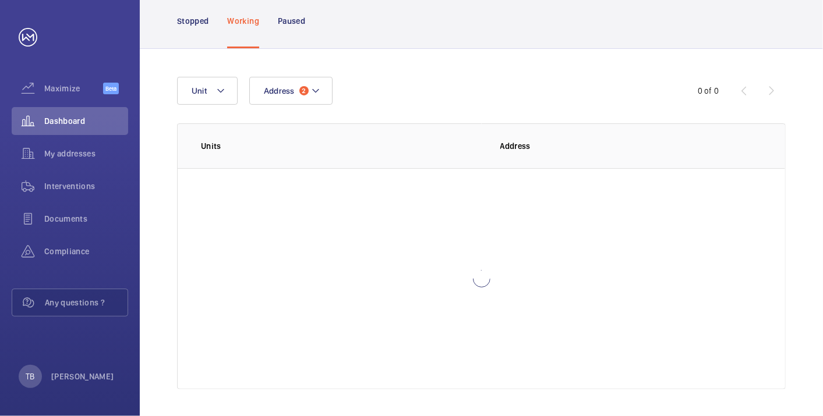  Describe the element at coordinates (631, 146) in the screenshot. I see `p: Address` at that location.